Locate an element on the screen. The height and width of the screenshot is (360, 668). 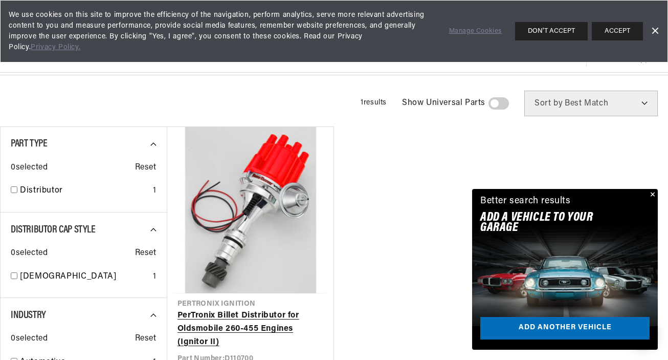
span: Distributor Cap Style is located at coordinates (53, 230).